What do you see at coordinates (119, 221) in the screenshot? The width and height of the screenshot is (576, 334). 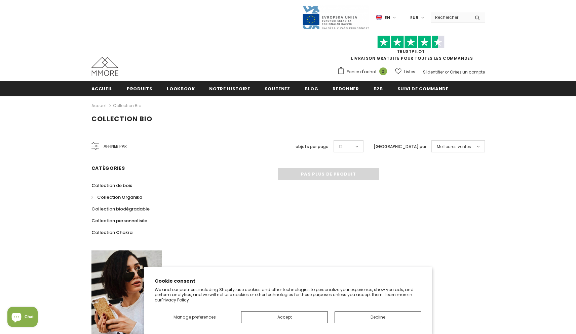 I see `a: Collection personnalisée` at bounding box center [119, 221].